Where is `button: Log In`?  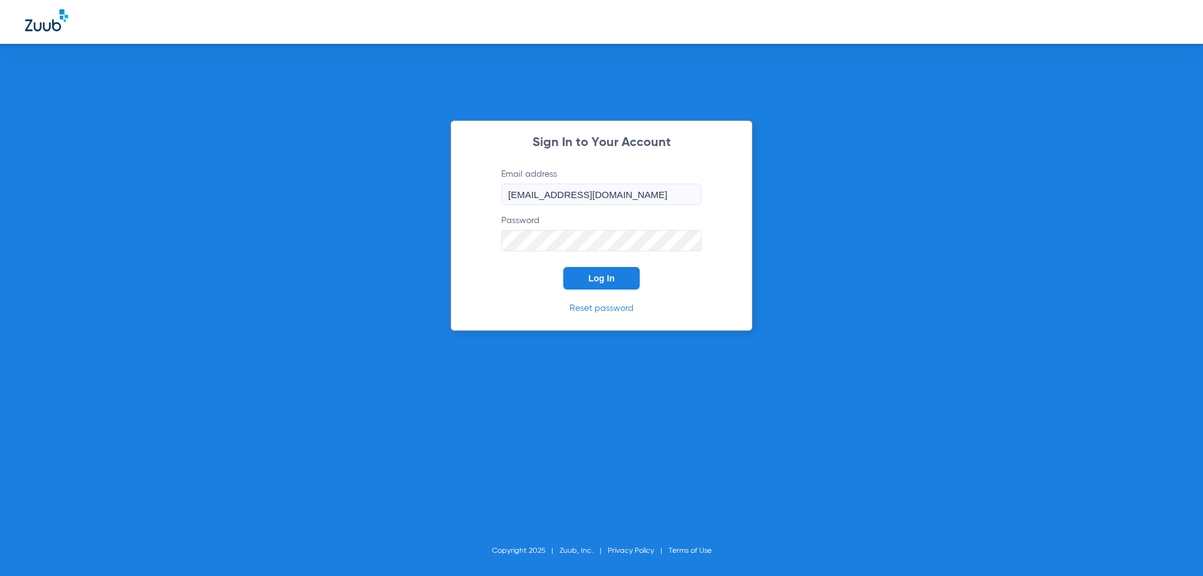
button: Log In is located at coordinates (601, 278).